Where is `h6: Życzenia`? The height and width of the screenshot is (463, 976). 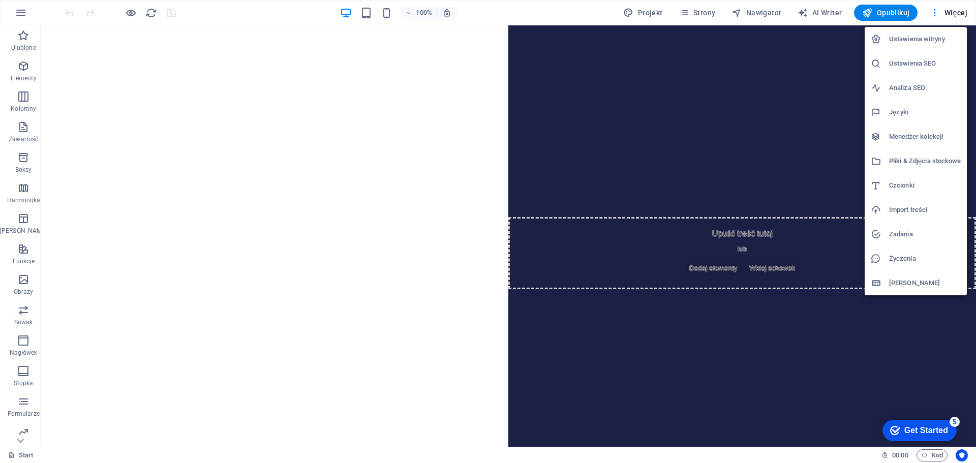
h6: Życzenia is located at coordinates (924, 259).